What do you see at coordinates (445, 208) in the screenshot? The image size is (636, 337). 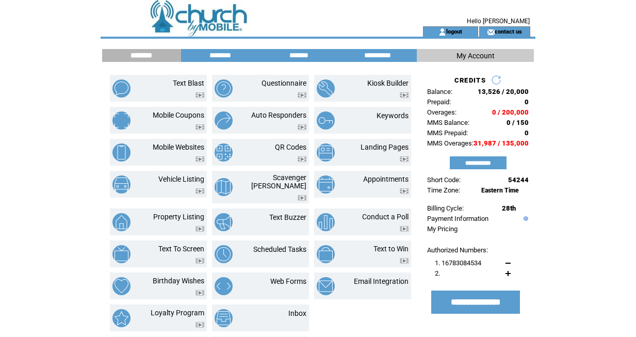 I see `span: Billing Cycle:` at bounding box center [445, 208].